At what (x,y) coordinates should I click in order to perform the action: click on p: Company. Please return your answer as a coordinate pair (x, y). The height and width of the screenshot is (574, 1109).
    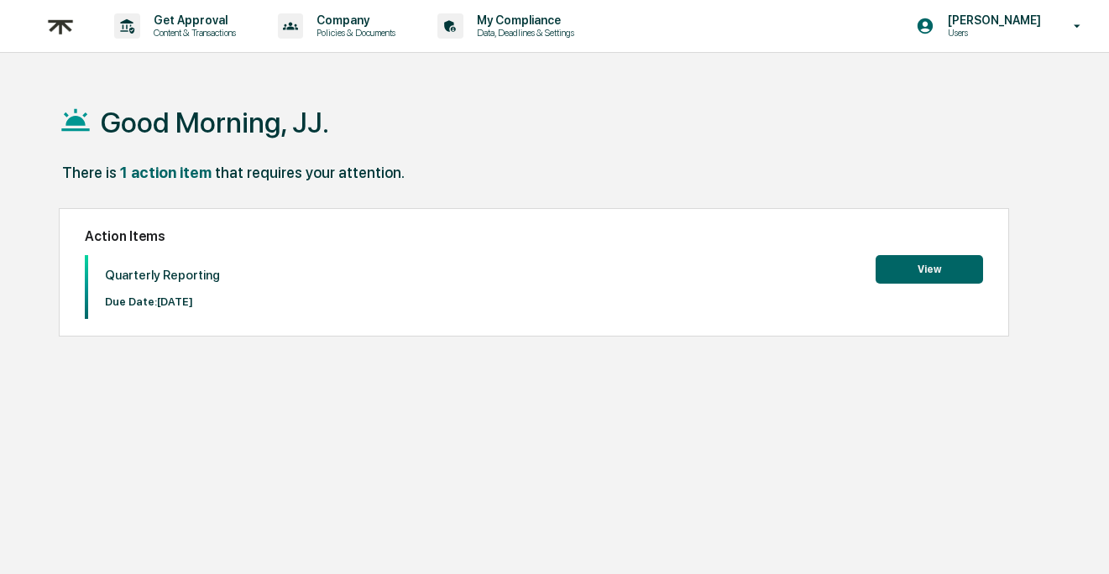
    Looking at the image, I should click on (354, 20).